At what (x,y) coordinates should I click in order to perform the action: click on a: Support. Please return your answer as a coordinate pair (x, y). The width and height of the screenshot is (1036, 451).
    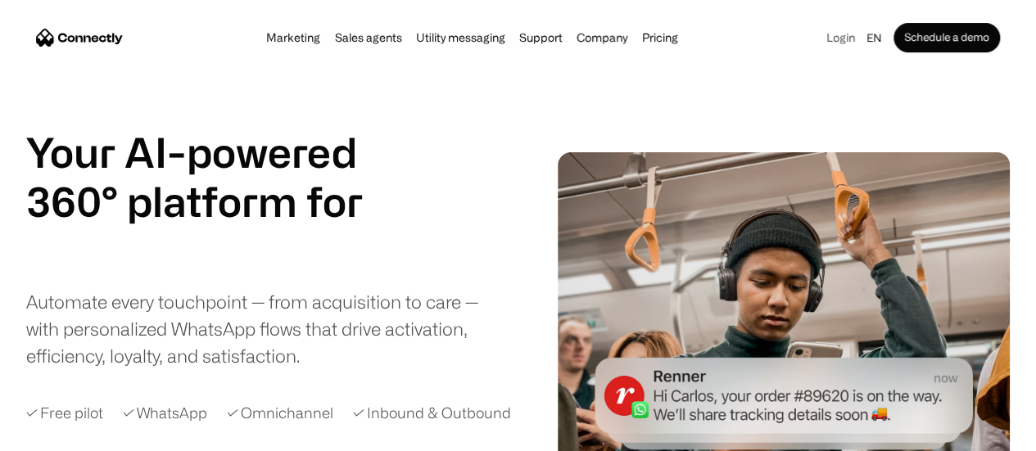
    Looking at the image, I should click on (540, 38).